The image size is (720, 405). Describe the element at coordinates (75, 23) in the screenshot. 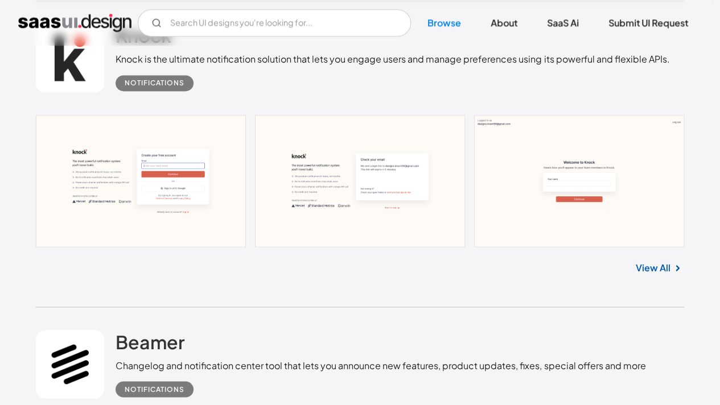

I see `a: home` at that location.